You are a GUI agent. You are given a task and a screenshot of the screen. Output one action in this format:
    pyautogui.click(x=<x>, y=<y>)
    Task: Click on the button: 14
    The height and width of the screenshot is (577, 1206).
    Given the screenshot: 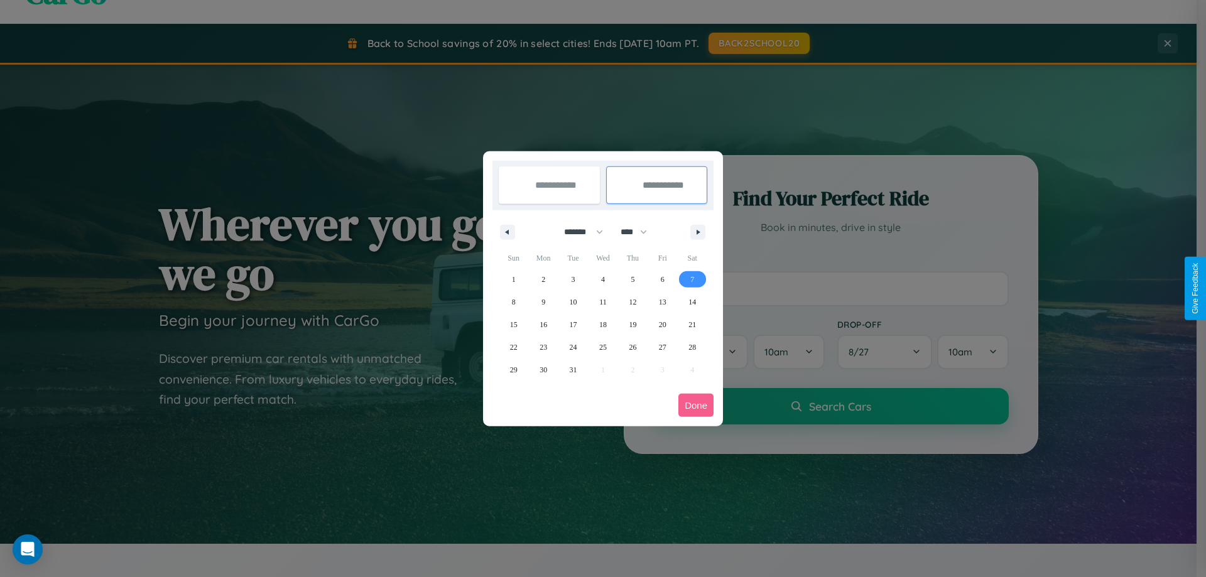 What is the action you would take?
    pyautogui.click(x=692, y=302)
    